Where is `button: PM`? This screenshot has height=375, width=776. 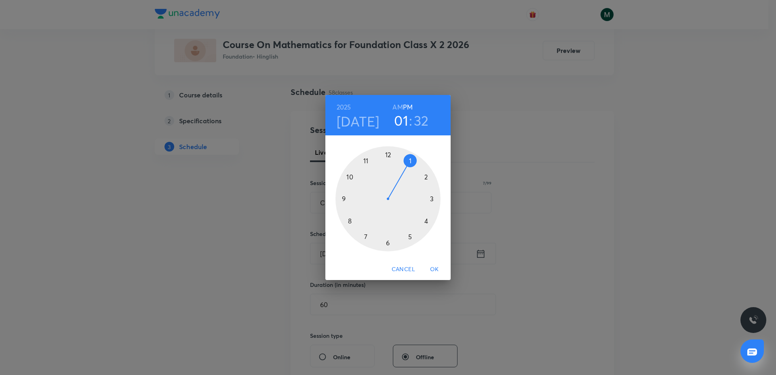
button: PM is located at coordinates (408, 107).